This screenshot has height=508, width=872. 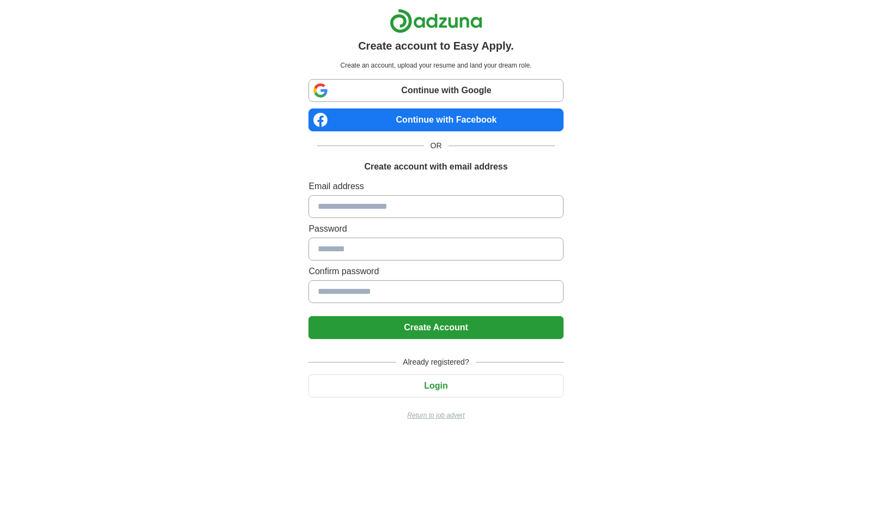 I want to click on span: Already registered?, so click(x=435, y=362).